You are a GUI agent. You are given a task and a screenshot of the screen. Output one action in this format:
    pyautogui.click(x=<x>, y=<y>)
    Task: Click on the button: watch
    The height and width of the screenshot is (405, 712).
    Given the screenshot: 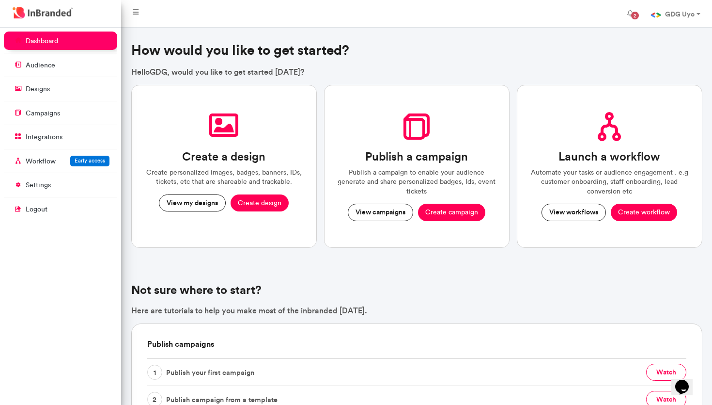 What is the action you would take?
    pyautogui.click(x=666, y=372)
    